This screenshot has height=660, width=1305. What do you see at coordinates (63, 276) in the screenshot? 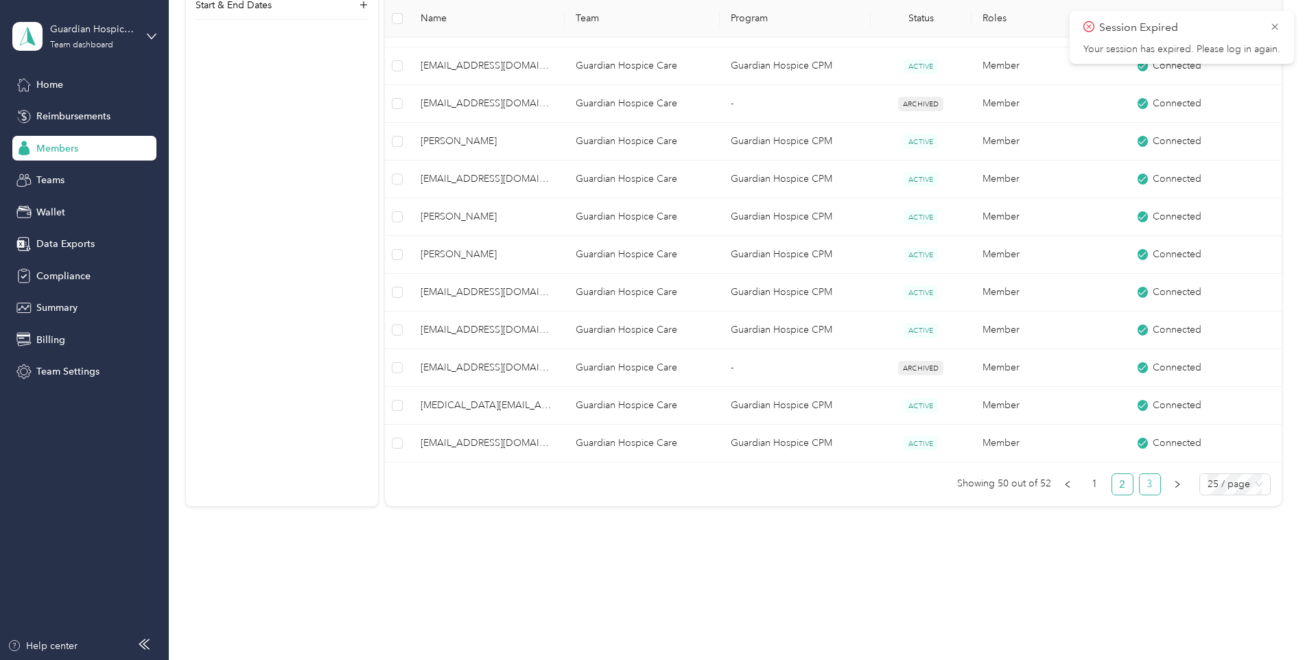
I see `span: Compliance` at bounding box center [63, 276].